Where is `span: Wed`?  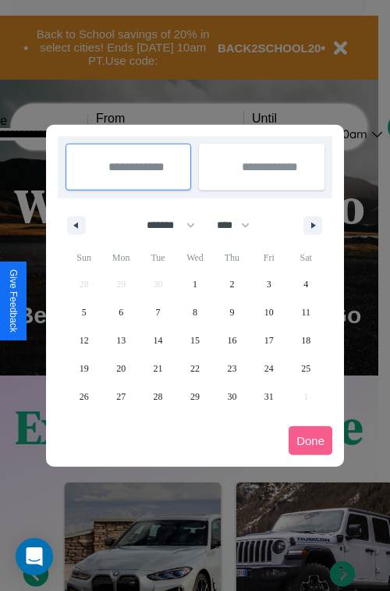
span: Wed is located at coordinates (194, 258).